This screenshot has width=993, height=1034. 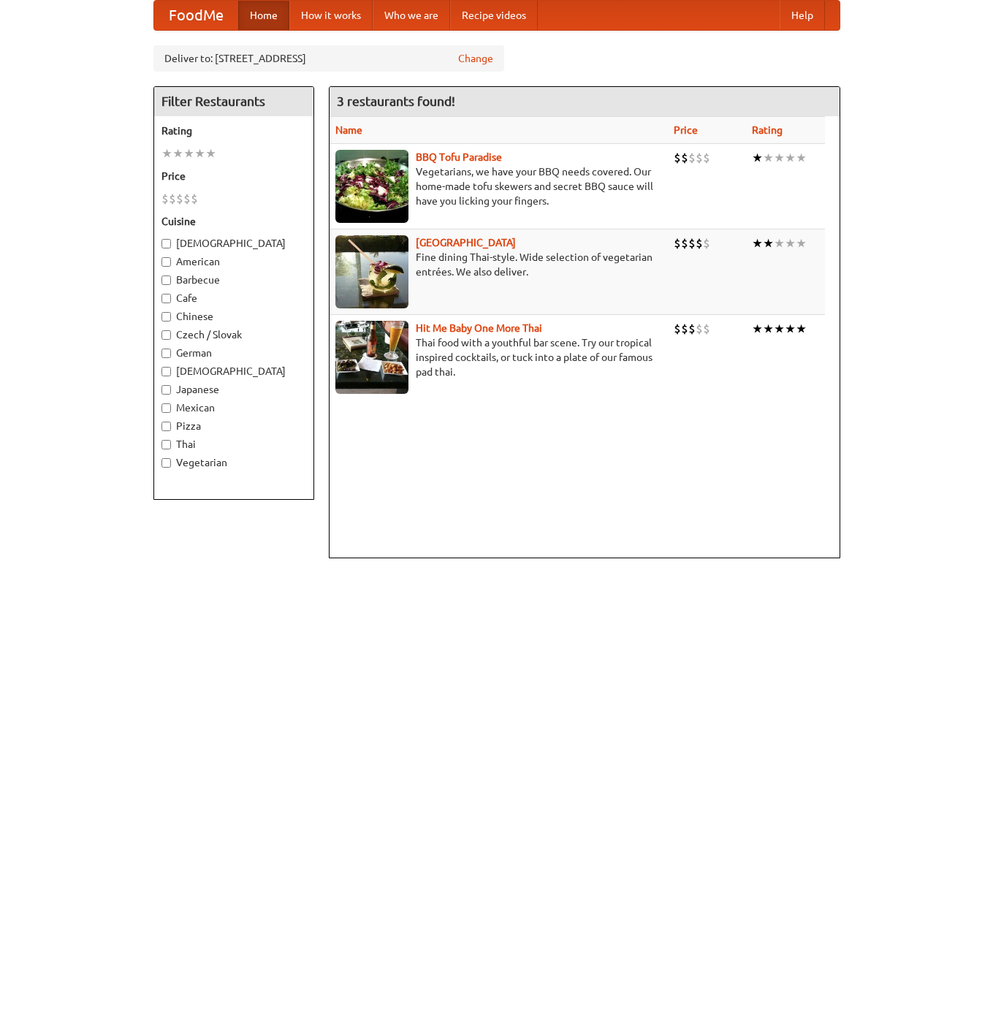 I want to click on label: Pizza, so click(x=234, y=426).